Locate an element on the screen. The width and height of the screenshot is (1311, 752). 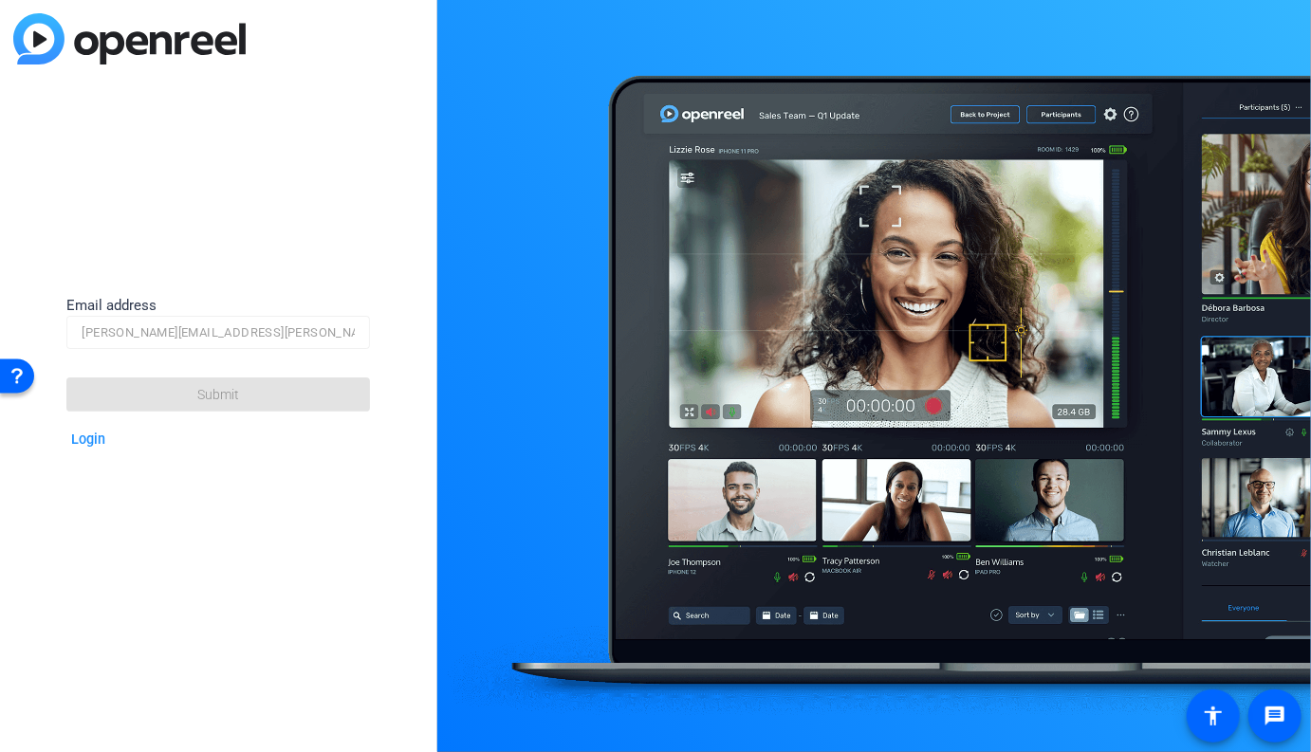
mat-icon: accessibility is located at coordinates (1214, 716).